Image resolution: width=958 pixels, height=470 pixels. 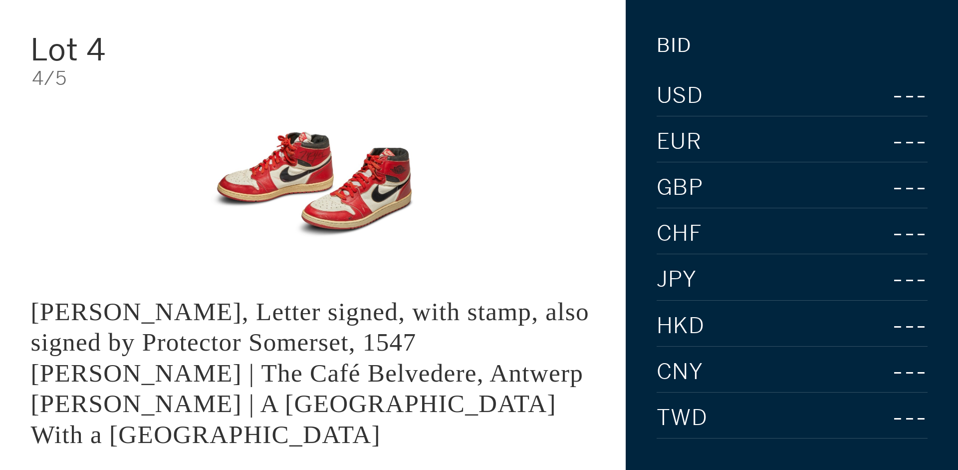 What do you see at coordinates (313, 78) in the screenshot?
I see `div: 4/5` at bounding box center [313, 78].